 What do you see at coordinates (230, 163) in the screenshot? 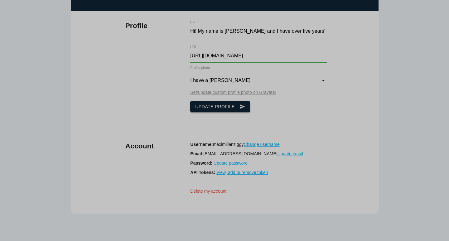
I see `a: Update password` at bounding box center [230, 163].